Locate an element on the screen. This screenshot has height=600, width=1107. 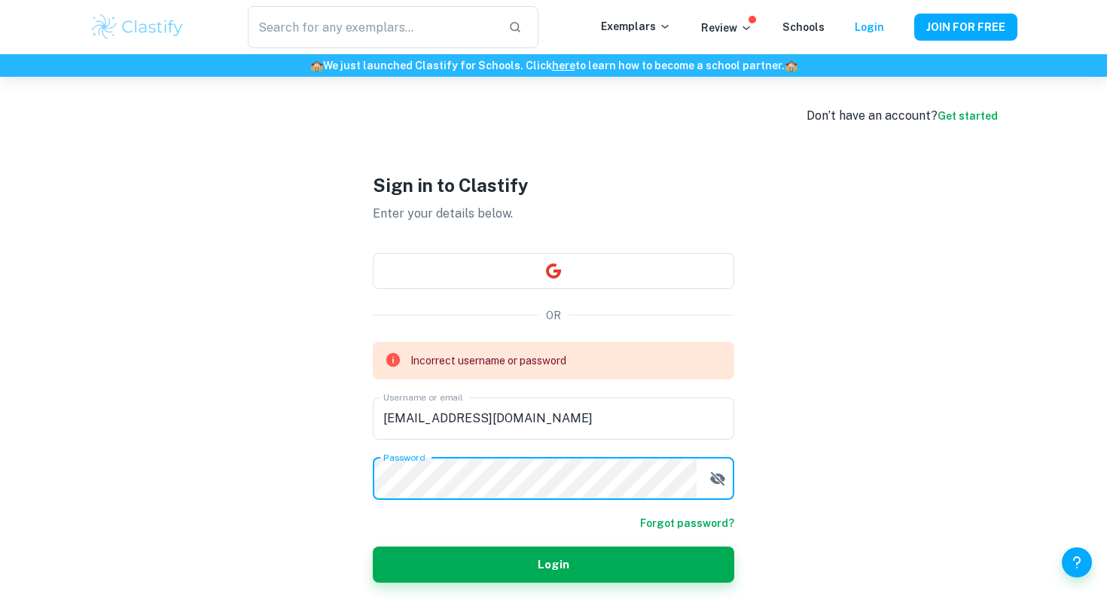
p: Enter your details below. is located at coordinates (554, 214).